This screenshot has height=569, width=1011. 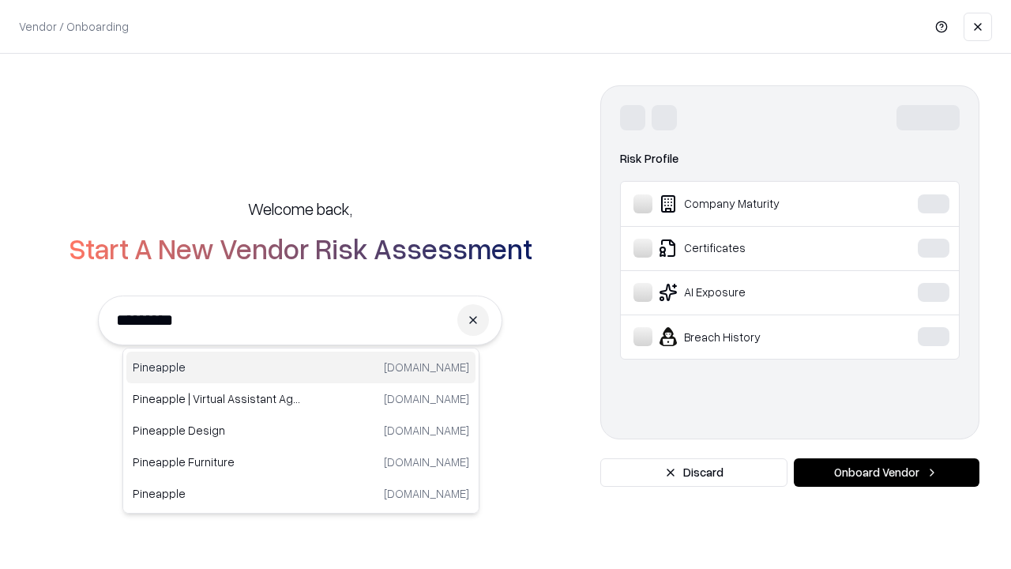 What do you see at coordinates (301, 431) in the screenshot?
I see `div: Suggestions` at bounding box center [301, 431].